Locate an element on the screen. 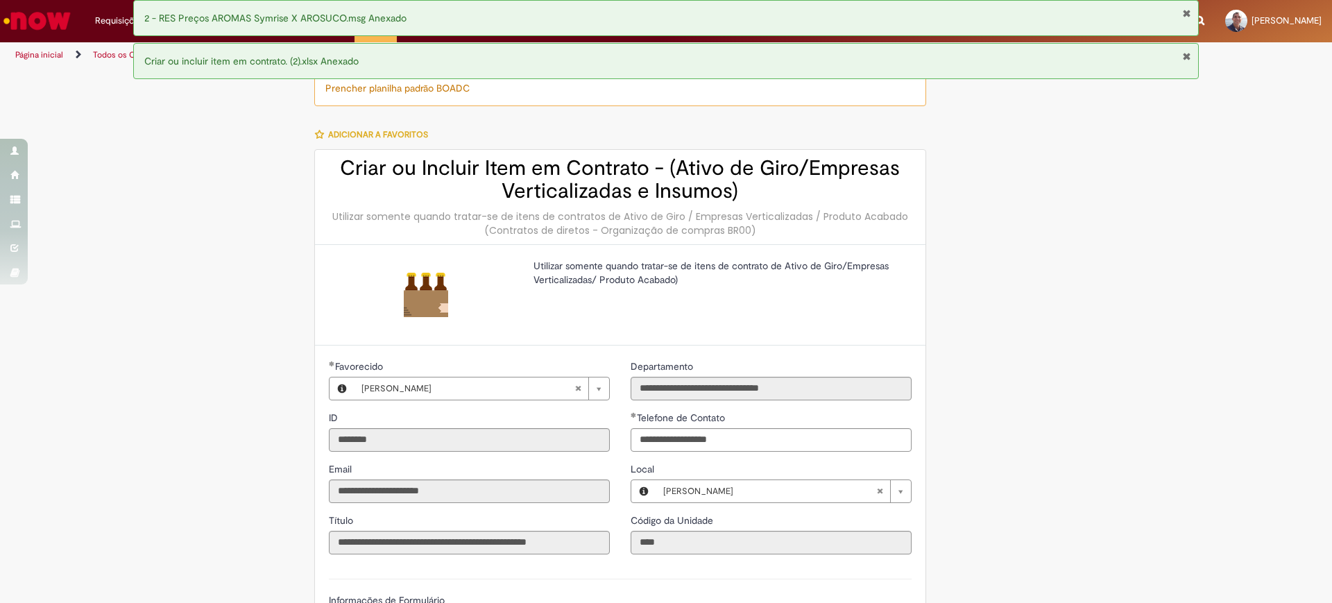 The width and height of the screenshot is (1332, 603). div: Prencher planilha padrão BOADC is located at coordinates (620, 88).